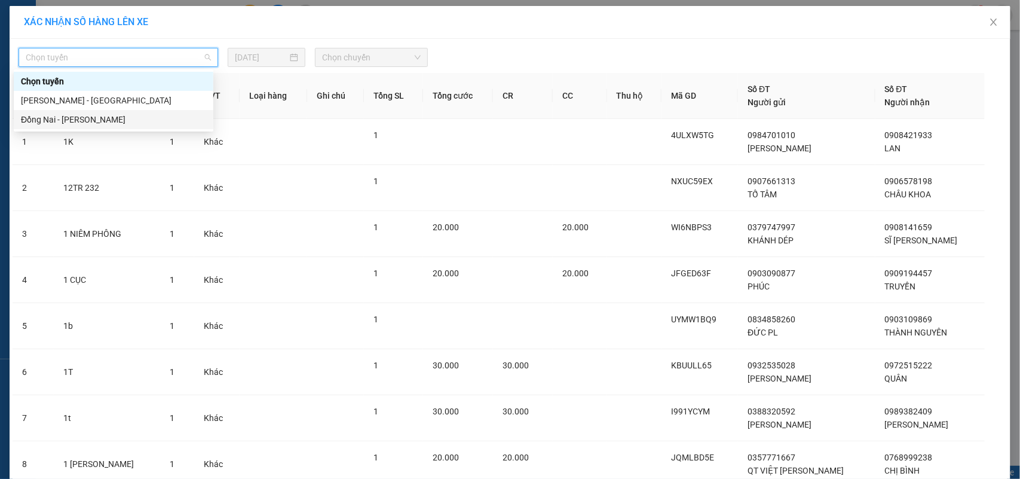 This screenshot has height=479, width=1020. I want to click on td: 4, so click(33, 280).